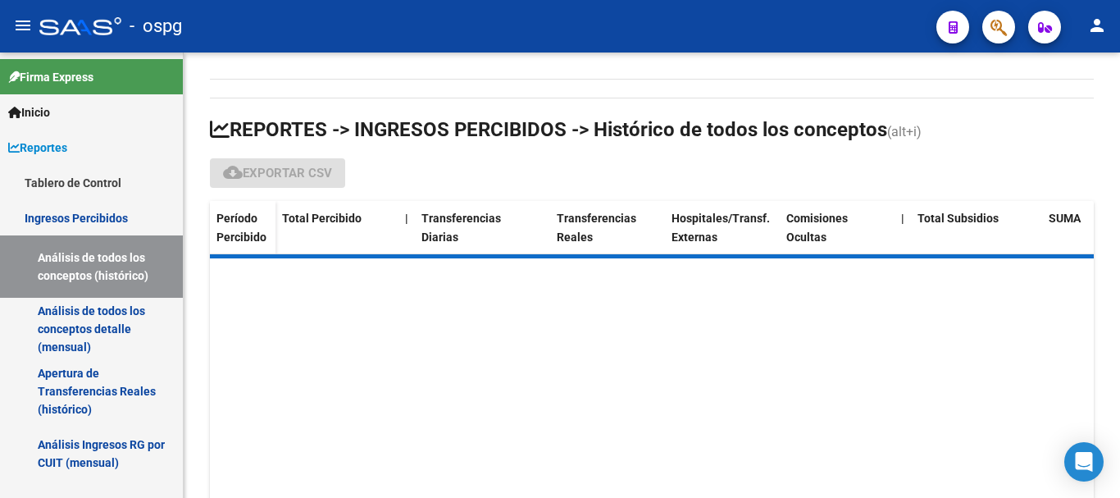  I want to click on span: (alt+i), so click(905, 131).